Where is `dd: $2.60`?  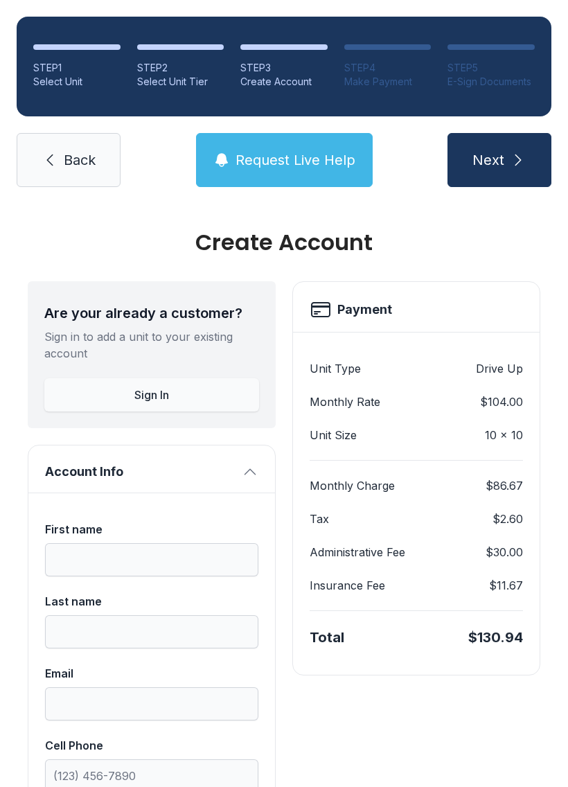
dd: $2.60 is located at coordinates (508, 519).